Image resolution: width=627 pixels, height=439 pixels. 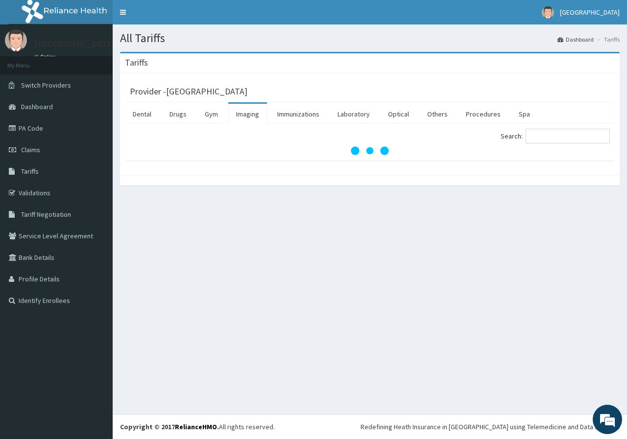 I want to click on h1: All Tariffs, so click(x=370, y=38).